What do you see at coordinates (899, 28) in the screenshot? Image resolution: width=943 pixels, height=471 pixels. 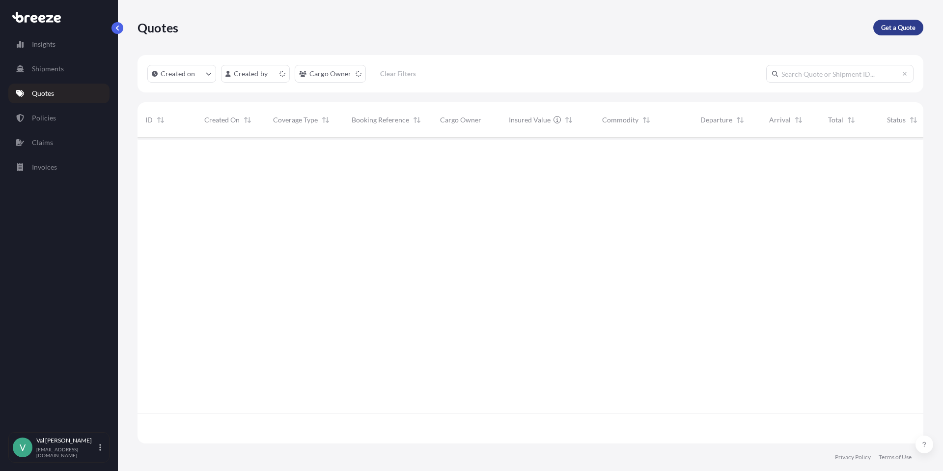 I see `p: Get a Quote` at bounding box center [899, 28].